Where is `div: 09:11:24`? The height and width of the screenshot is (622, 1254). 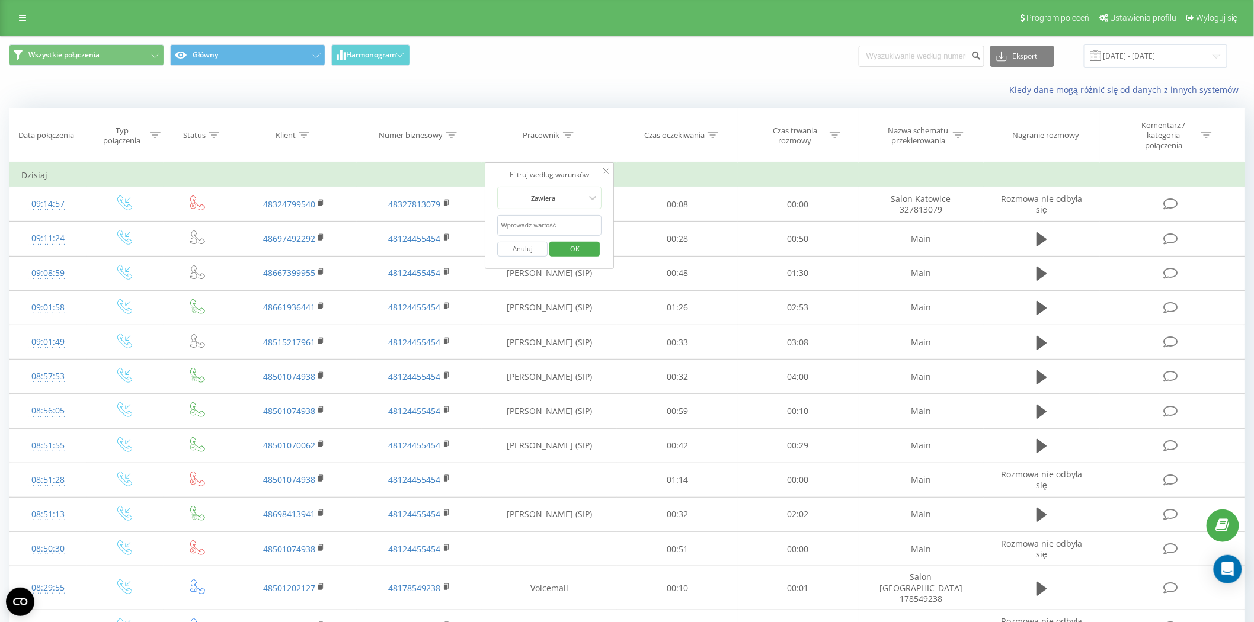 div: 09:11:24 is located at coordinates (48, 238).